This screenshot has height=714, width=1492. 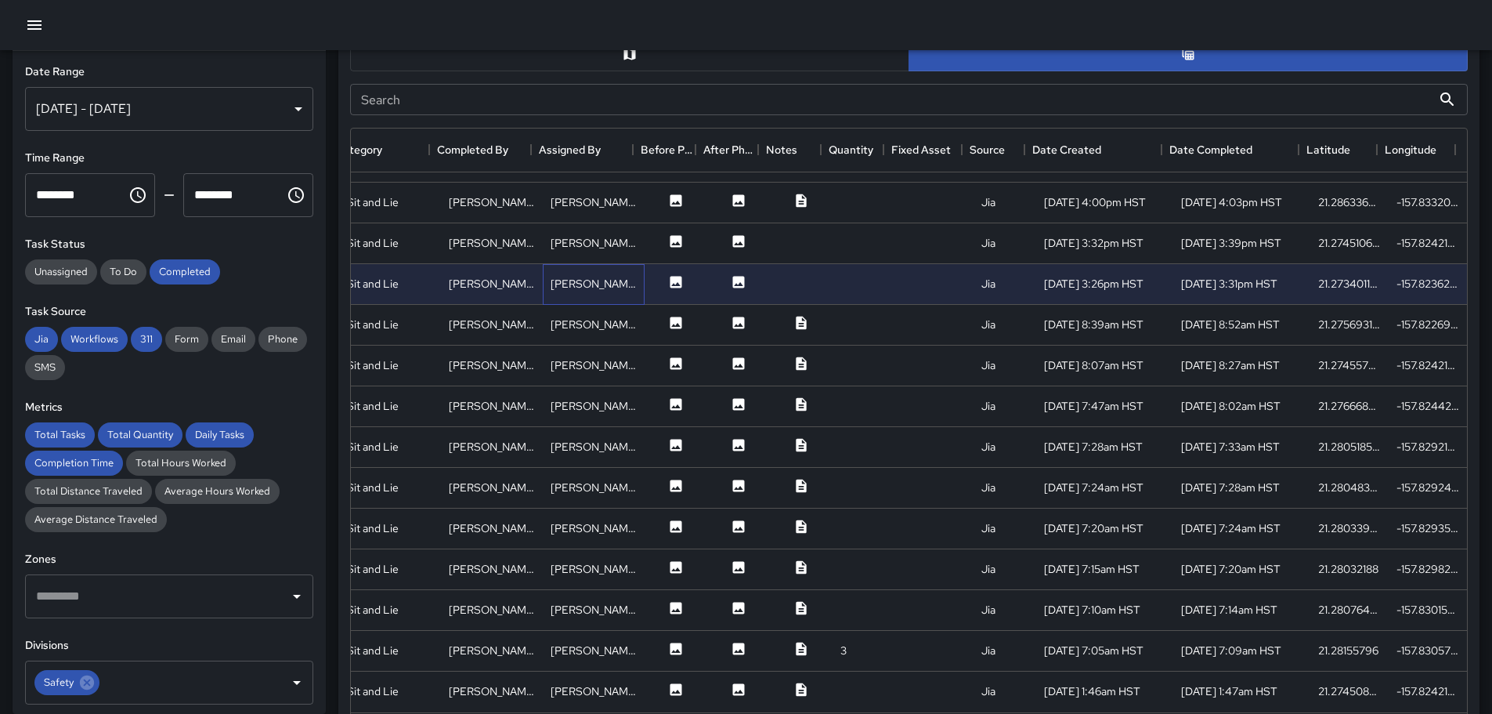 What do you see at coordinates (42, 338) in the screenshot?
I see `span: Jia` at bounding box center [42, 338].